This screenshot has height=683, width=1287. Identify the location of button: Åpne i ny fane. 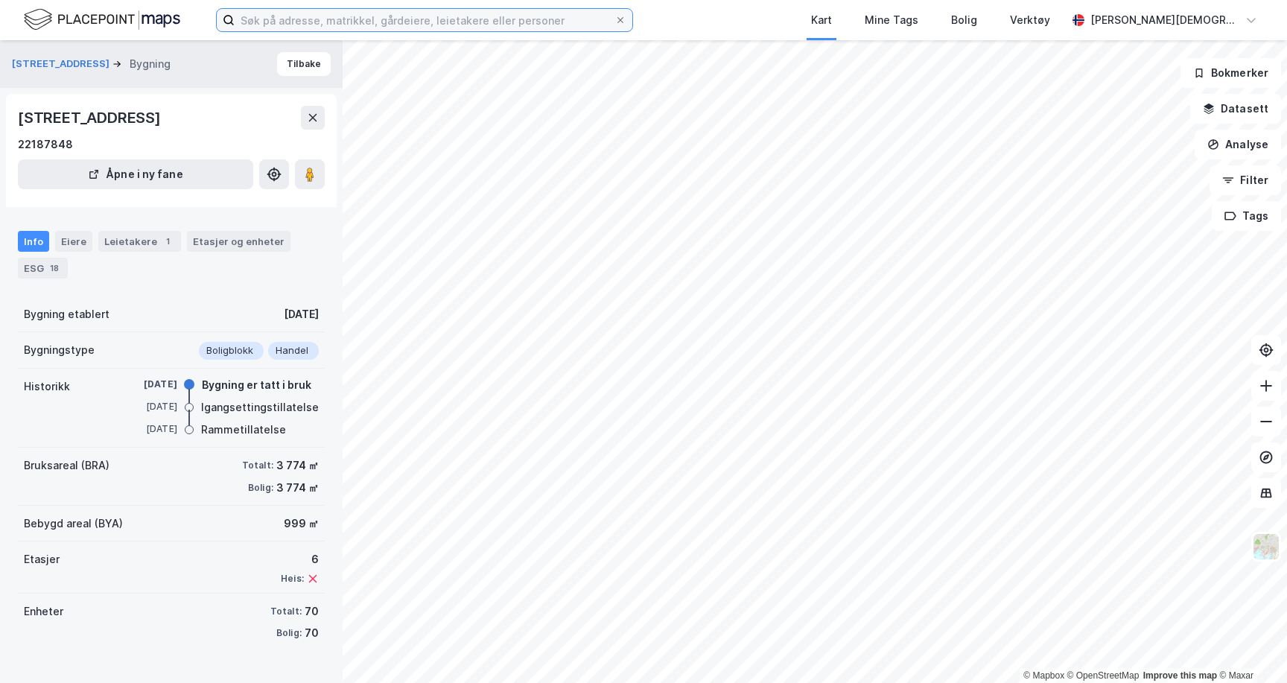
(136, 174).